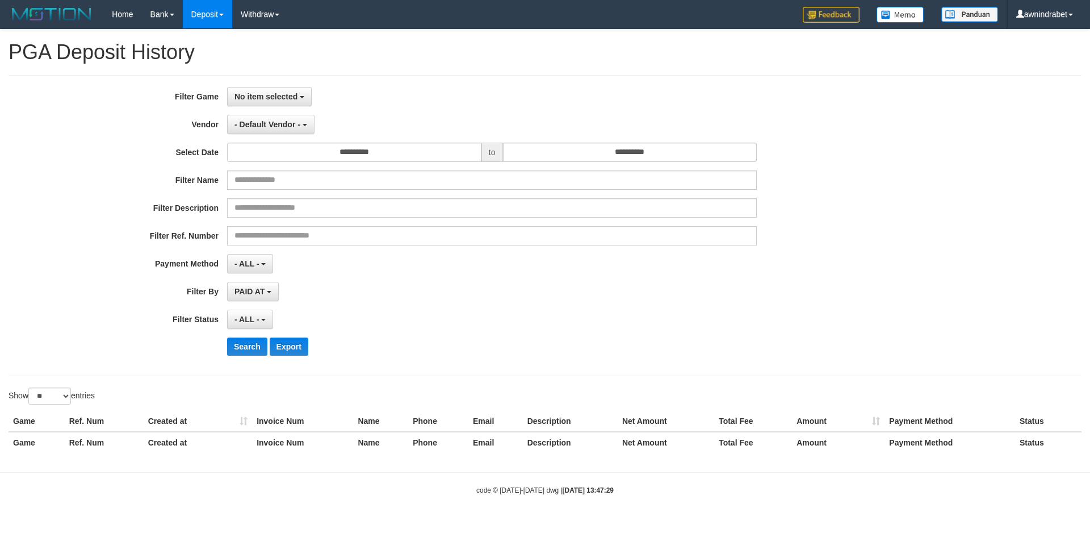 The height and width of the screenshot is (537, 1090). What do you see at coordinates (970, 14) in the screenshot?
I see `img: panduan.png` at bounding box center [970, 14].